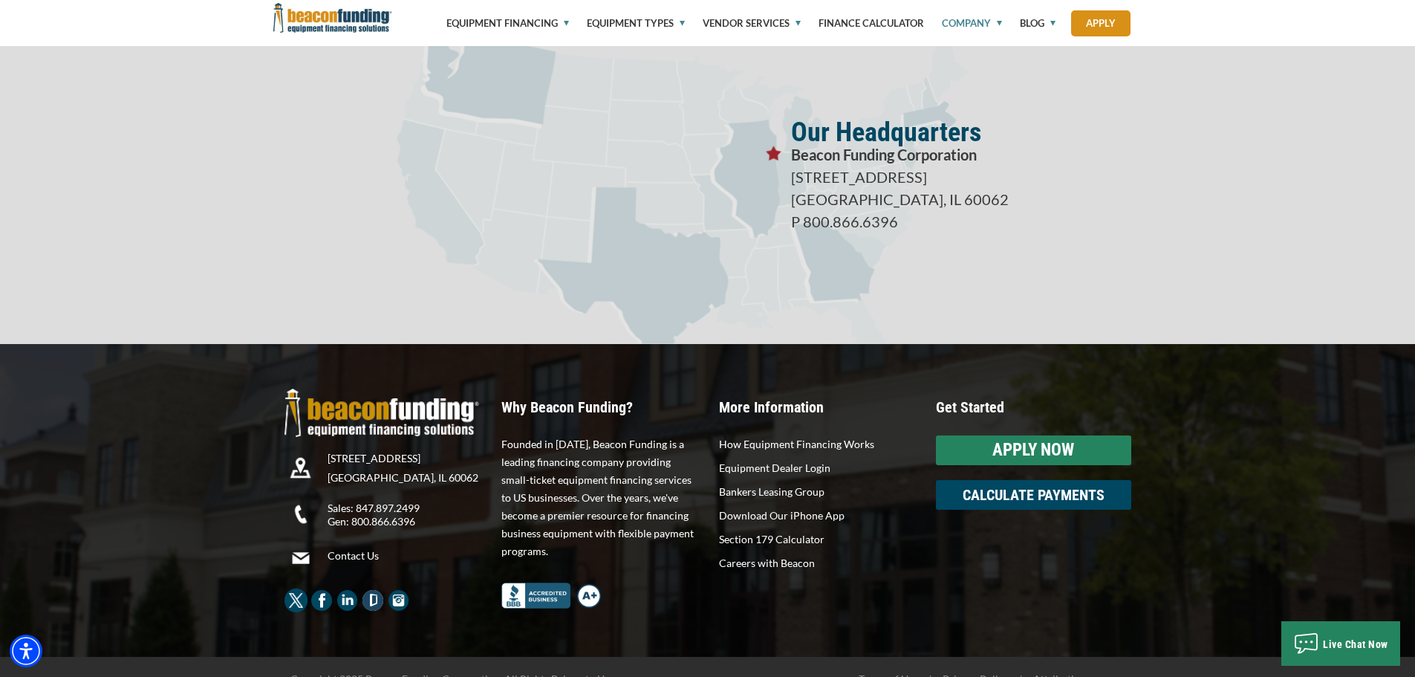 The height and width of the screenshot is (677, 1415). Describe the element at coordinates (409, 556) in the screenshot. I see `a: Contact Us` at that location.